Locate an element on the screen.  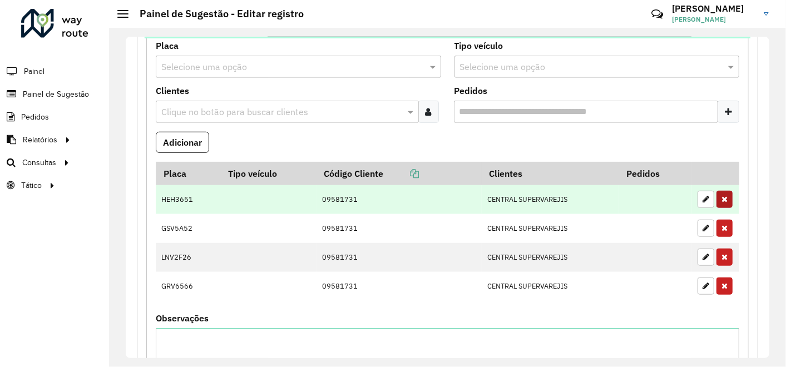
td: GRV6566 is located at coordinates (188, 286).